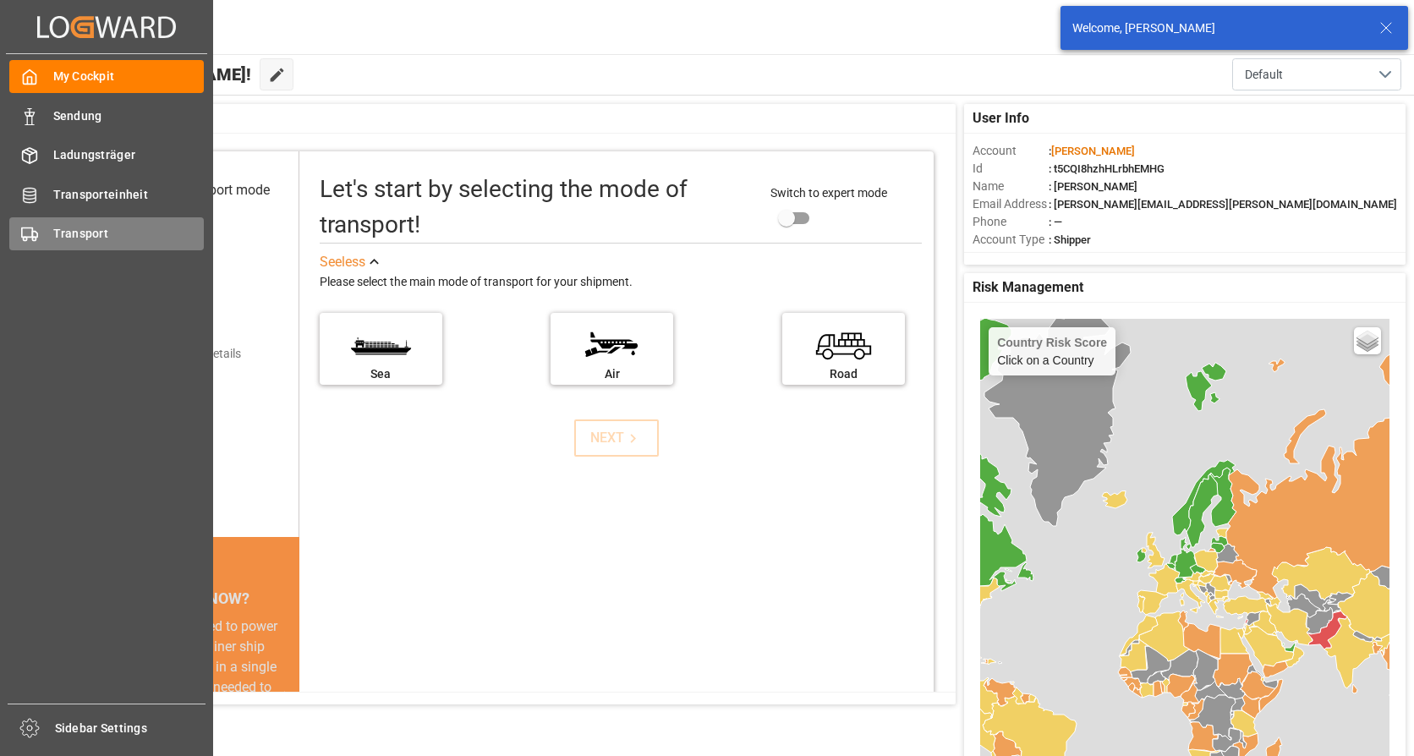 The width and height of the screenshot is (1414, 756). Describe the element at coordinates (129, 233) in the screenshot. I see `span: Transport` at that location.